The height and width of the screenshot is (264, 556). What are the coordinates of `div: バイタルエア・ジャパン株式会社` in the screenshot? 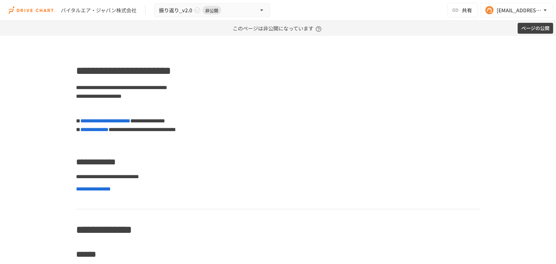 It's located at (98, 10).